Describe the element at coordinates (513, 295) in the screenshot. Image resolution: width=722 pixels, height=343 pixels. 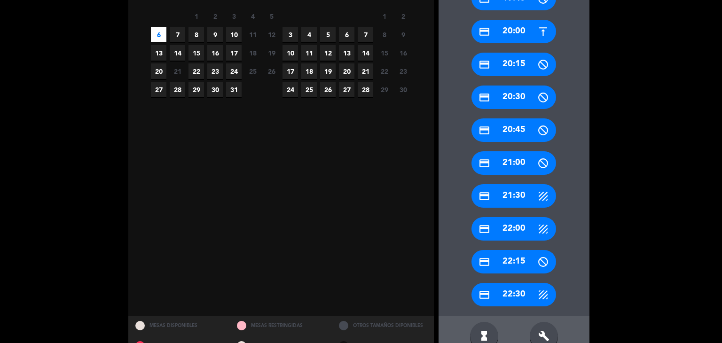
I see `div: 22:30` at that location.